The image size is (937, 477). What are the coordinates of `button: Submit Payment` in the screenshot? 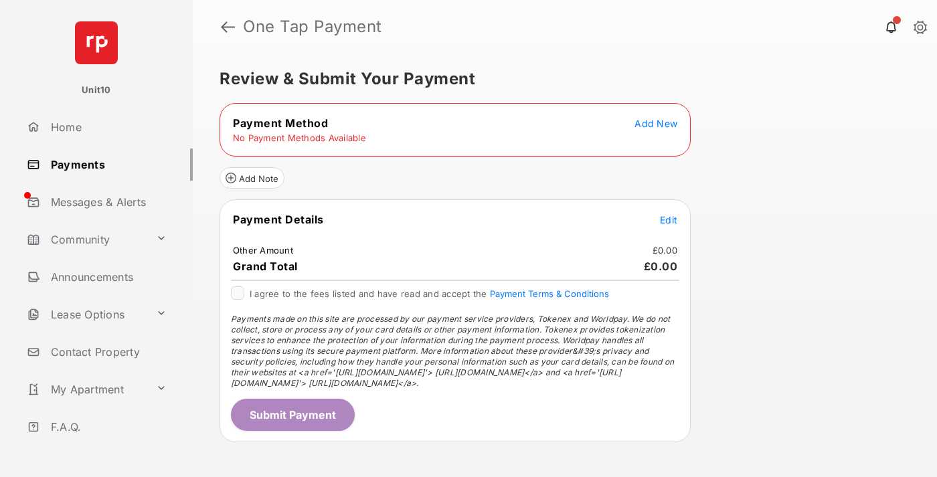 It's located at (293, 415).